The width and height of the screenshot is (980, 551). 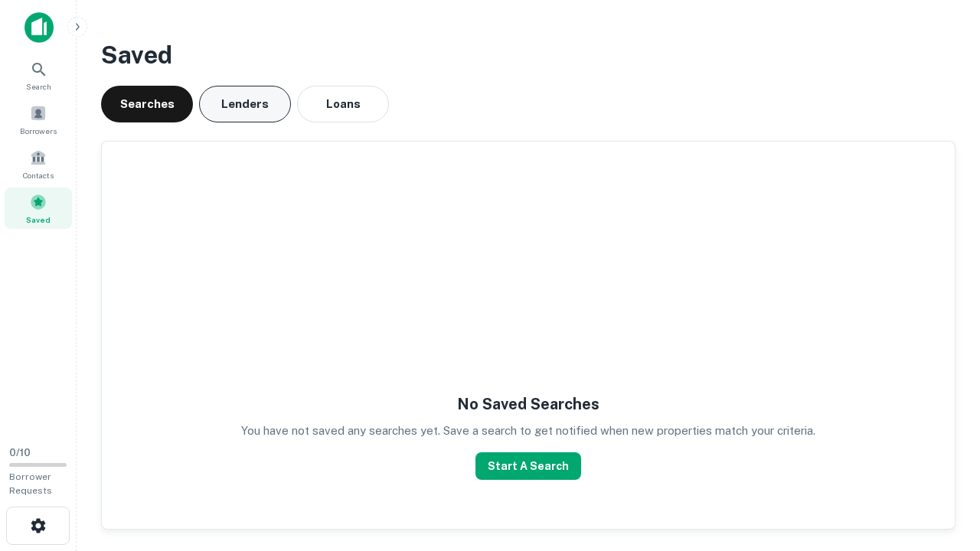 I want to click on span: Search, so click(x=38, y=86).